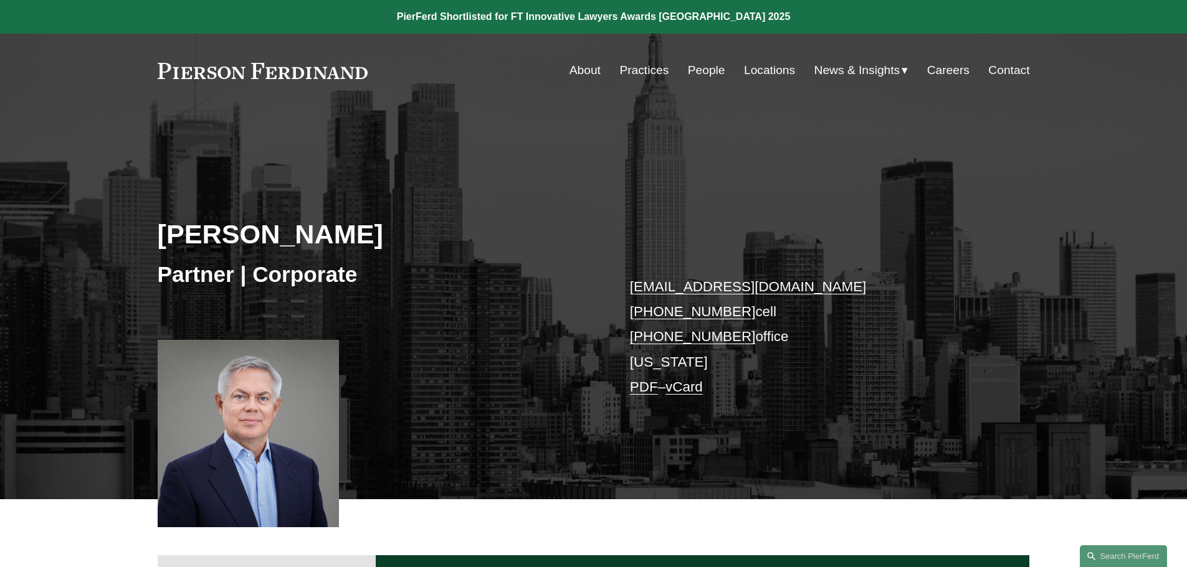 The height and width of the screenshot is (567, 1187). I want to click on a: Careers, so click(948, 70).